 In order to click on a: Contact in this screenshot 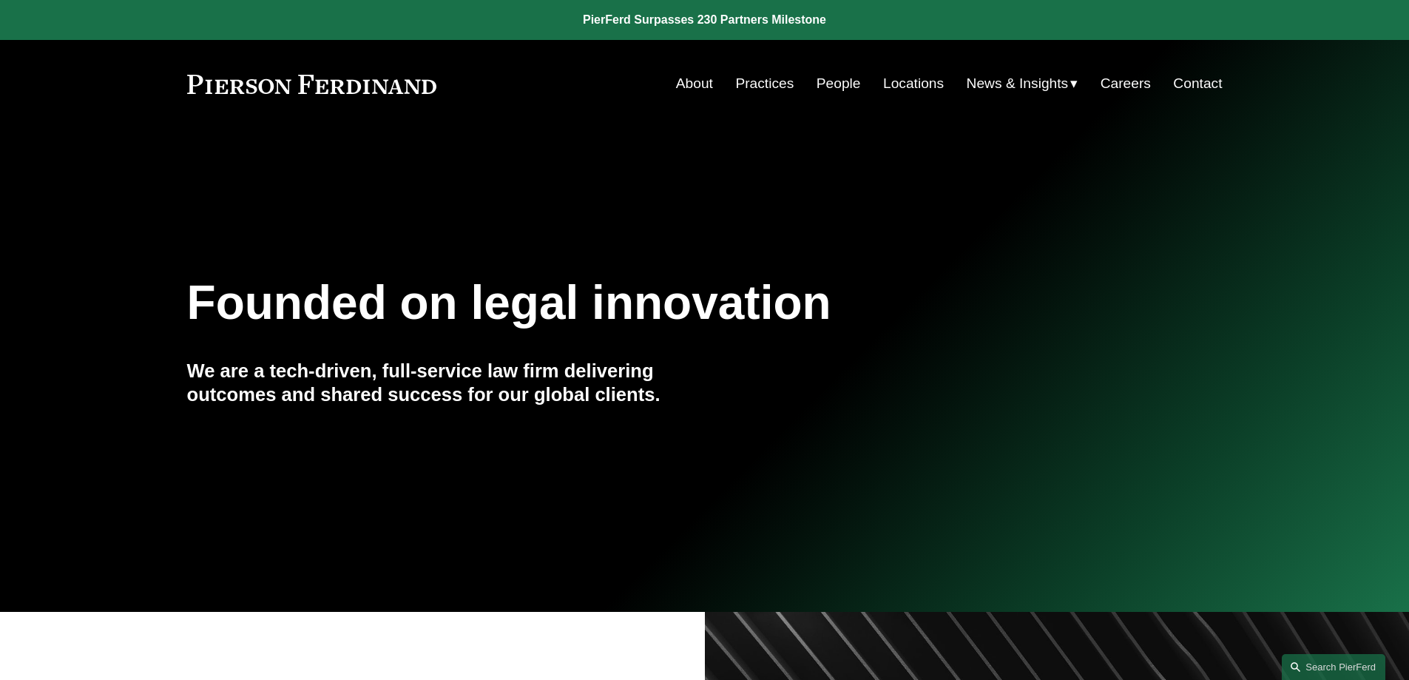, I will do `click(1197, 84)`.